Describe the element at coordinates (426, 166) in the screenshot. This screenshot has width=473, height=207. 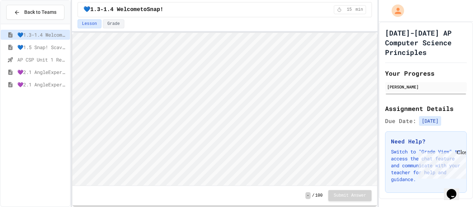
I see `p: Switch to "Grade View" to access the chat feature and communicate with your teacher for help and ...` at that location.